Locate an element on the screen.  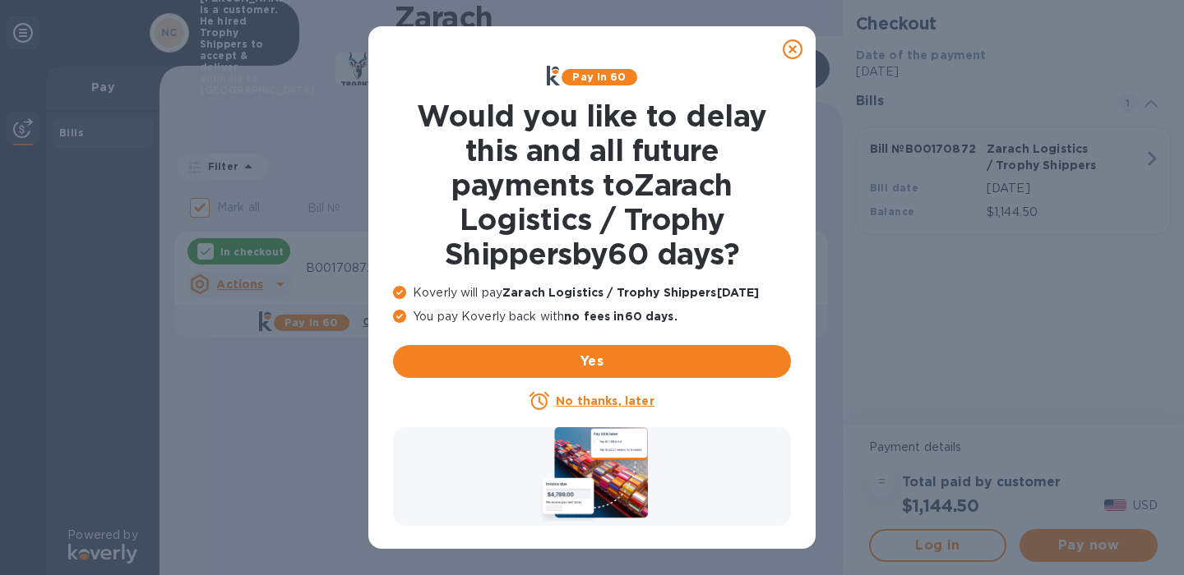
span: Yes is located at coordinates (592, 362).